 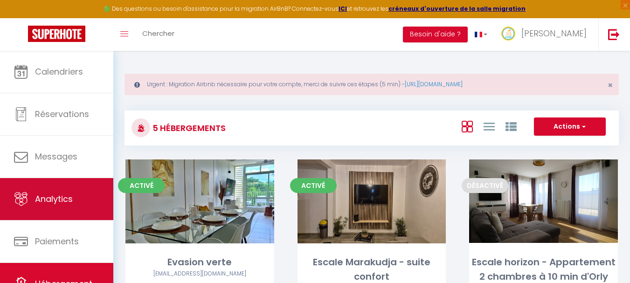 I want to click on strong: créneaux d'ouverture de la salle migration, so click(x=457, y=8).